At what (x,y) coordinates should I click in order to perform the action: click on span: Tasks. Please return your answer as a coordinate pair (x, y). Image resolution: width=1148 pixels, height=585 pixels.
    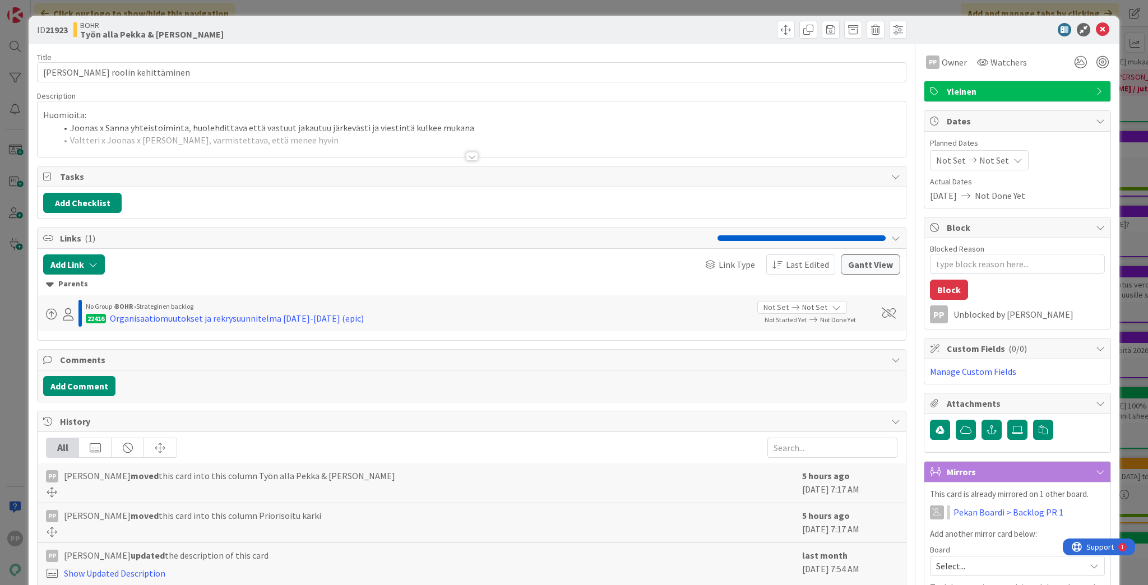
    Looking at the image, I should click on (472, 177).